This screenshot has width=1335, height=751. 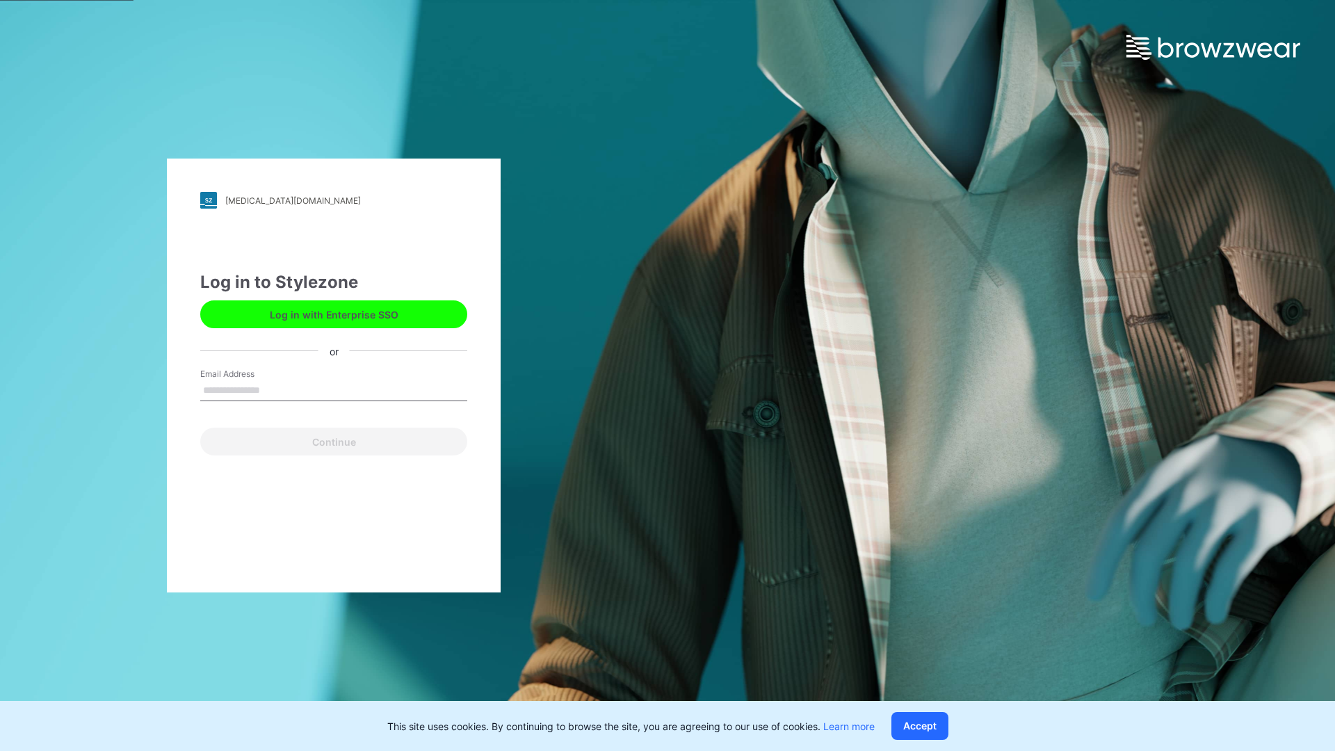 What do you see at coordinates (1214, 47) in the screenshot?
I see `img: browzwear-logo.e42bd6dac1945053ebaf764b6aa21510.svg` at bounding box center [1214, 47].